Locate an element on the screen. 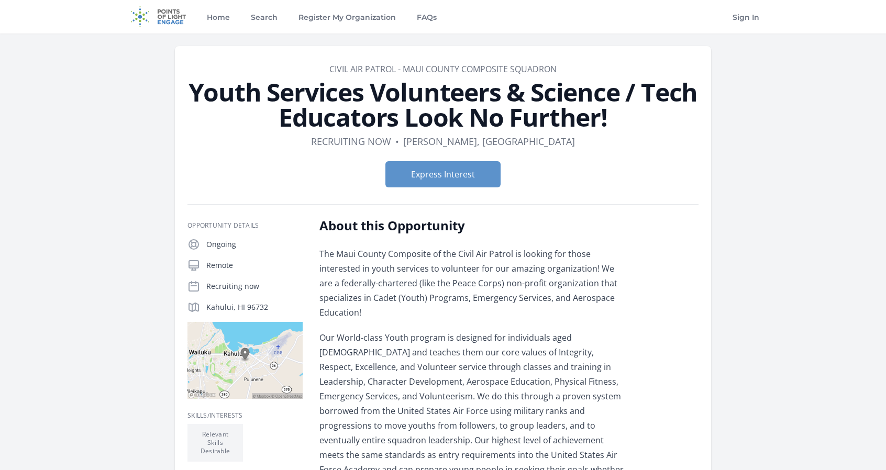 The height and width of the screenshot is (470, 886). p: Ongoing is located at coordinates (255, 245).